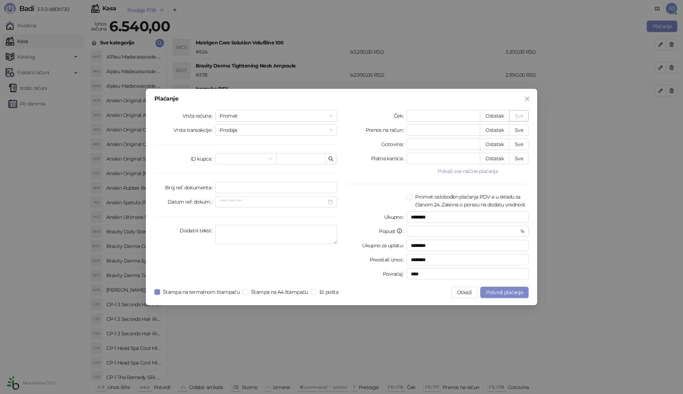 This screenshot has height=394, width=683. What do you see at coordinates (464, 231) in the screenshot?
I see `input: Popust` at bounding box center [464, 231].